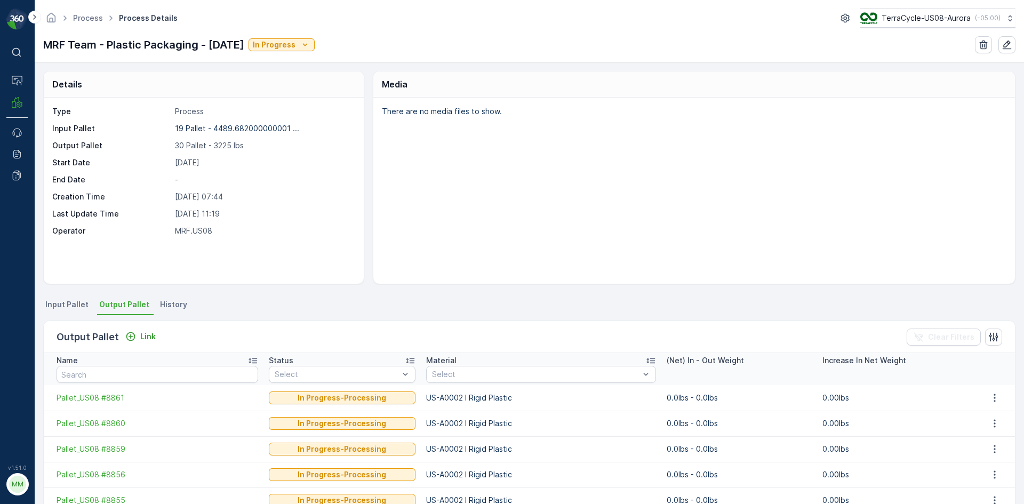 This screenshot has width=1024, height=504. What do you see at coordinates (157, 449) in the screenshot?
I see `span: Pallet_US08 #8859` at bounding box center [157, 449].